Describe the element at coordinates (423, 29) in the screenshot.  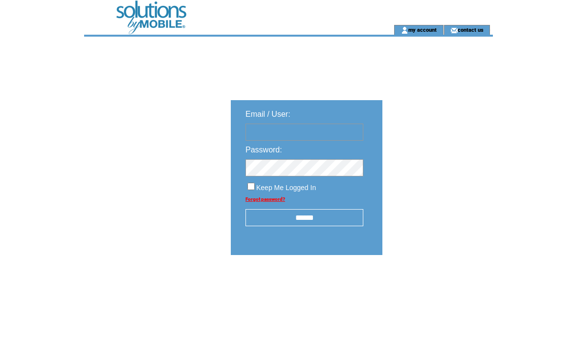
I see `a: my account` at that location.